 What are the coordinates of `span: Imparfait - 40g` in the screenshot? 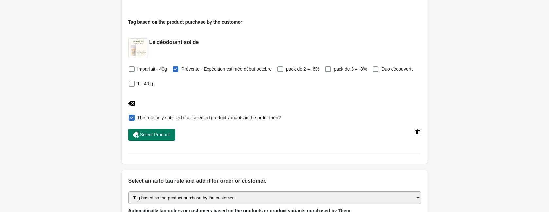 It's located at (152, 69).